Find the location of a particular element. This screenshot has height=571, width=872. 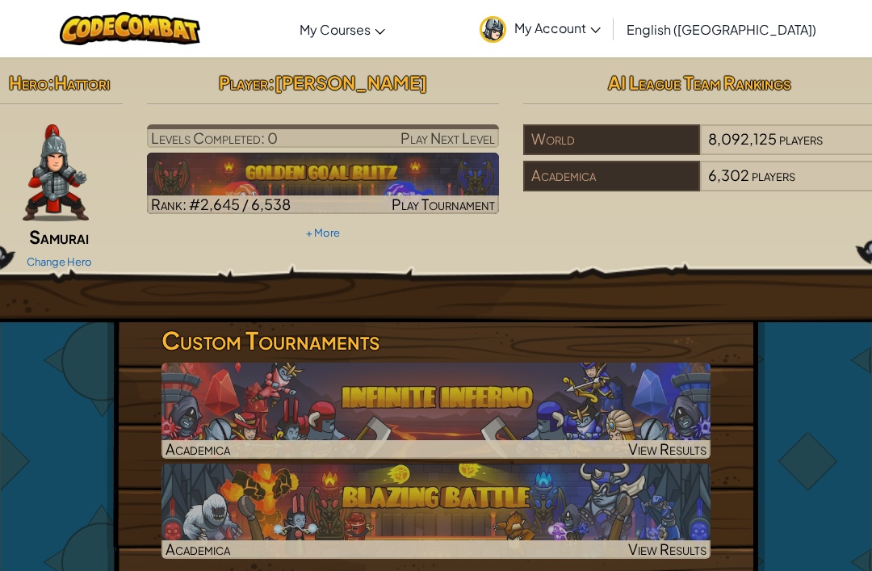

a: CodeCombat logo is located at coordinates (130, 28).